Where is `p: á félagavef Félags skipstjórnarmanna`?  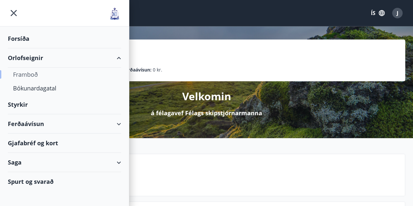
p: á félagavef Félags skipstjórnarmanna is located at coordinates (206, 113).